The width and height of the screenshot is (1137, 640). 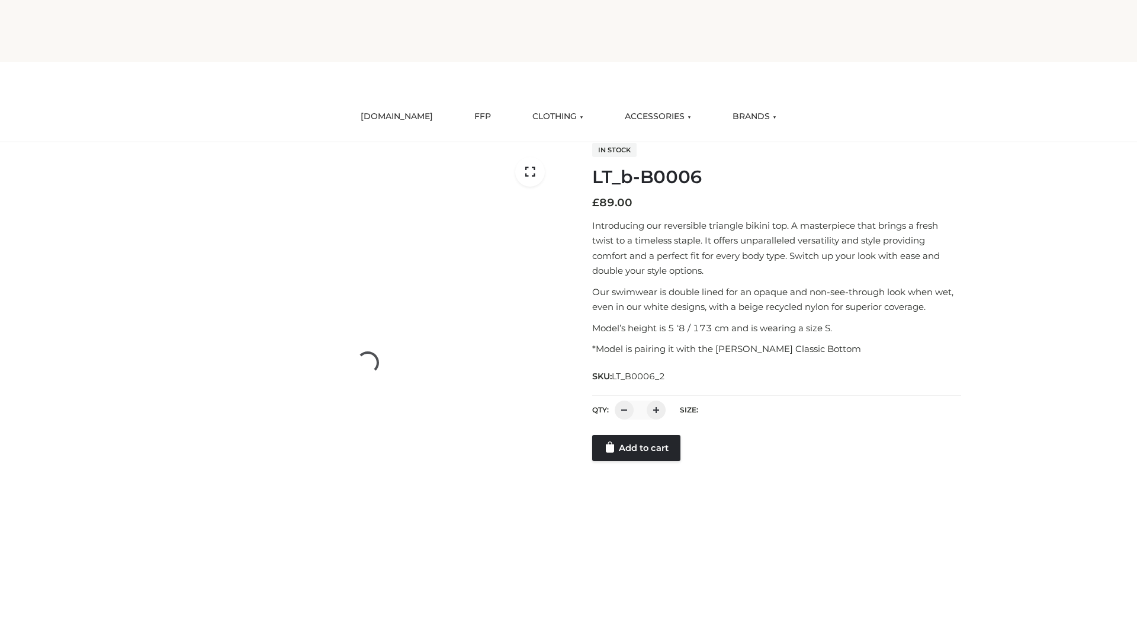 What do you see at coordinates (636, 448) in the screenshot?
I see `a: Add to cart` at bounding box center [636, 448].